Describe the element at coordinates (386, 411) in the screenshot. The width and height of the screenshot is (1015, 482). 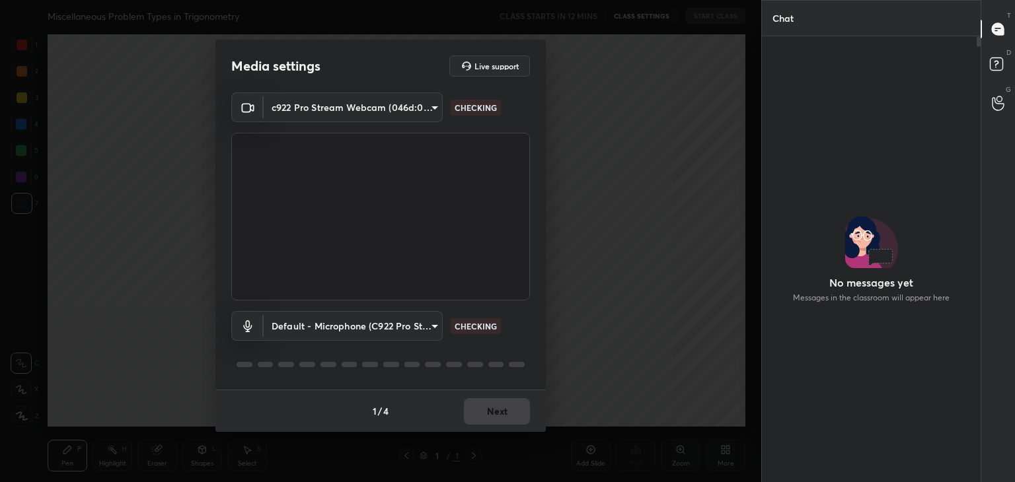
I see `h4: 4` at that location.